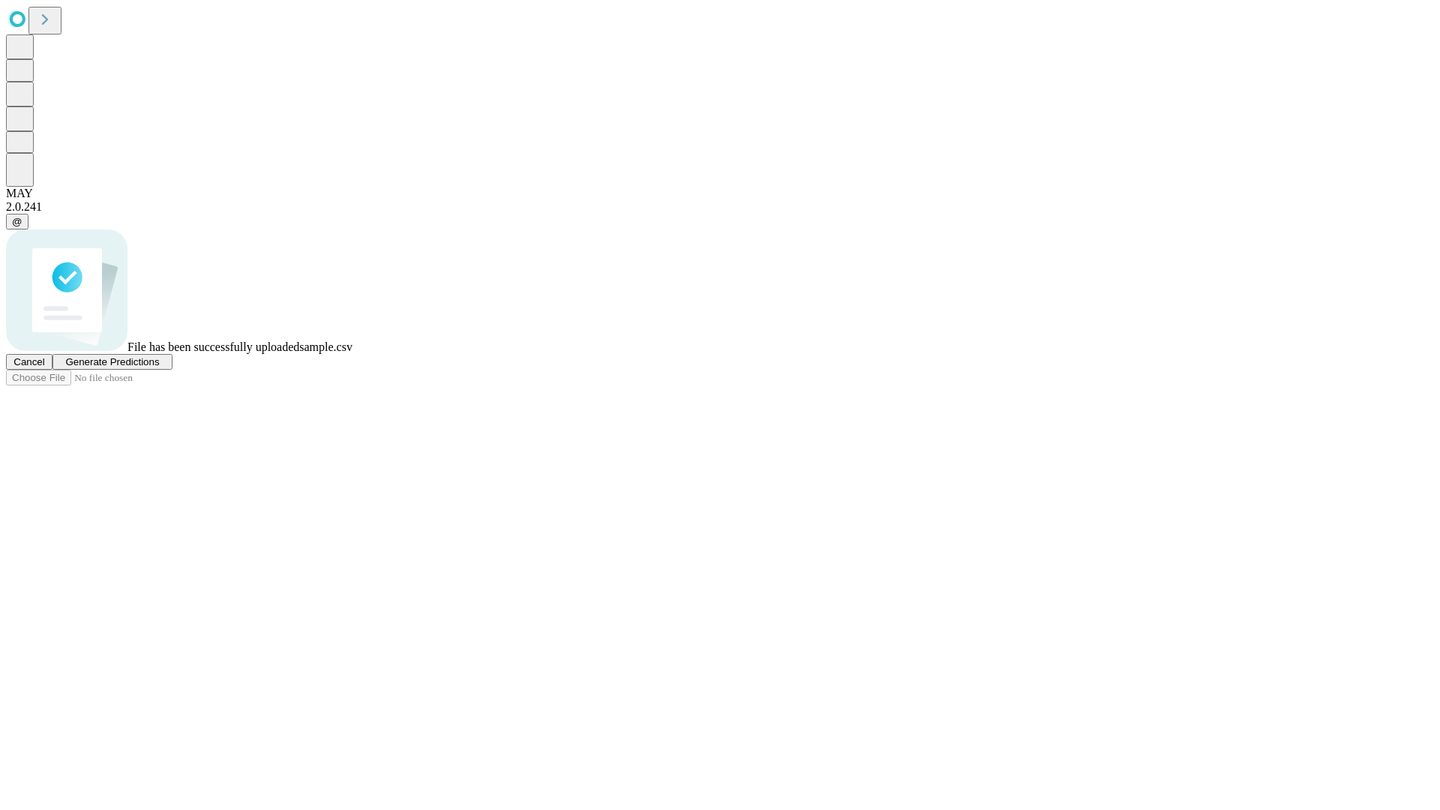 The image size is (1440, 810). I want to click on div: MAY, so click(720, 193).